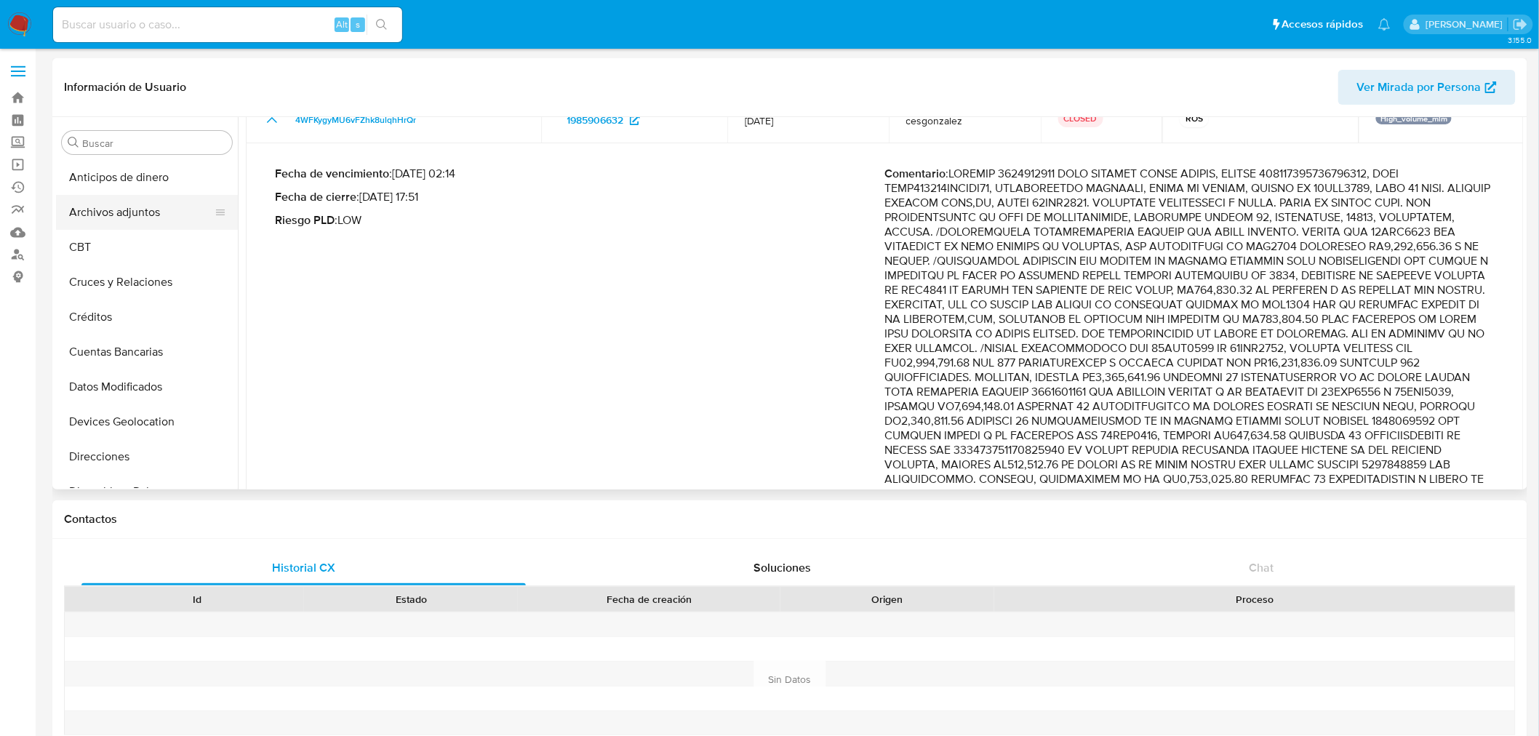  What do you see at coordinates (141, 212) in the screenshot?
I see `button: Archivos adjuntos` at bounding box center [141, 212].